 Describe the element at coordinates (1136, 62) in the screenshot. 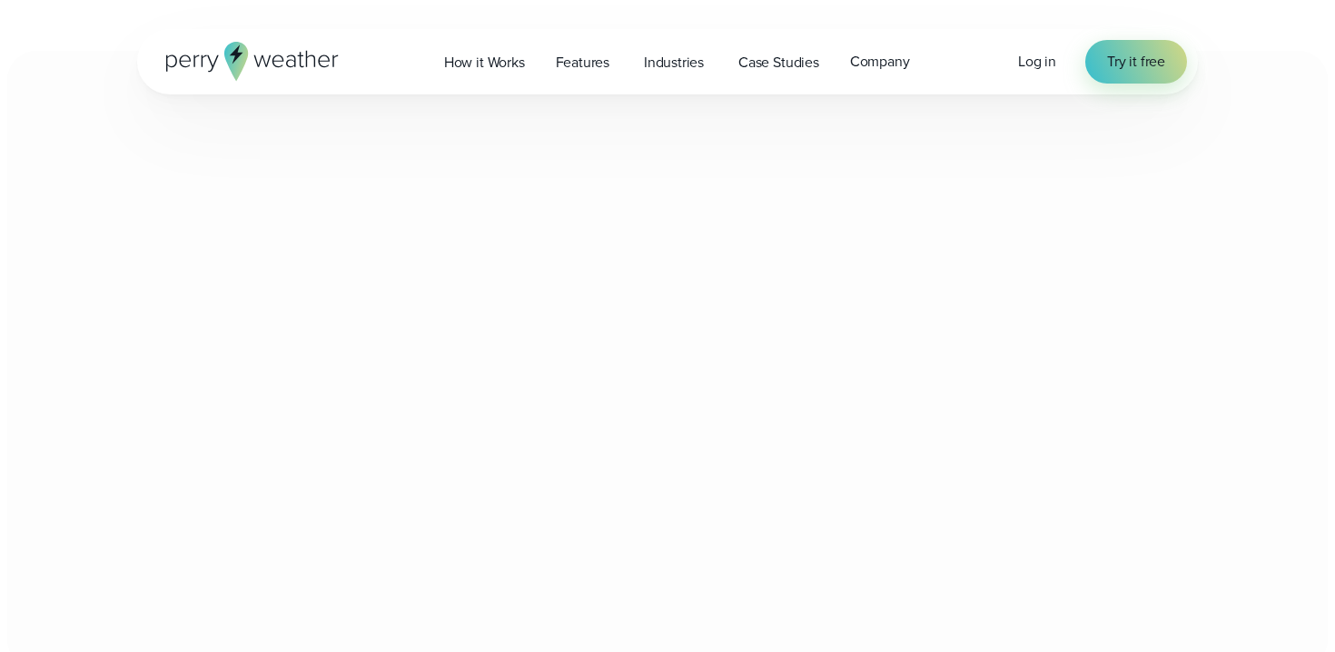

I see `span: Try it free` at that location.